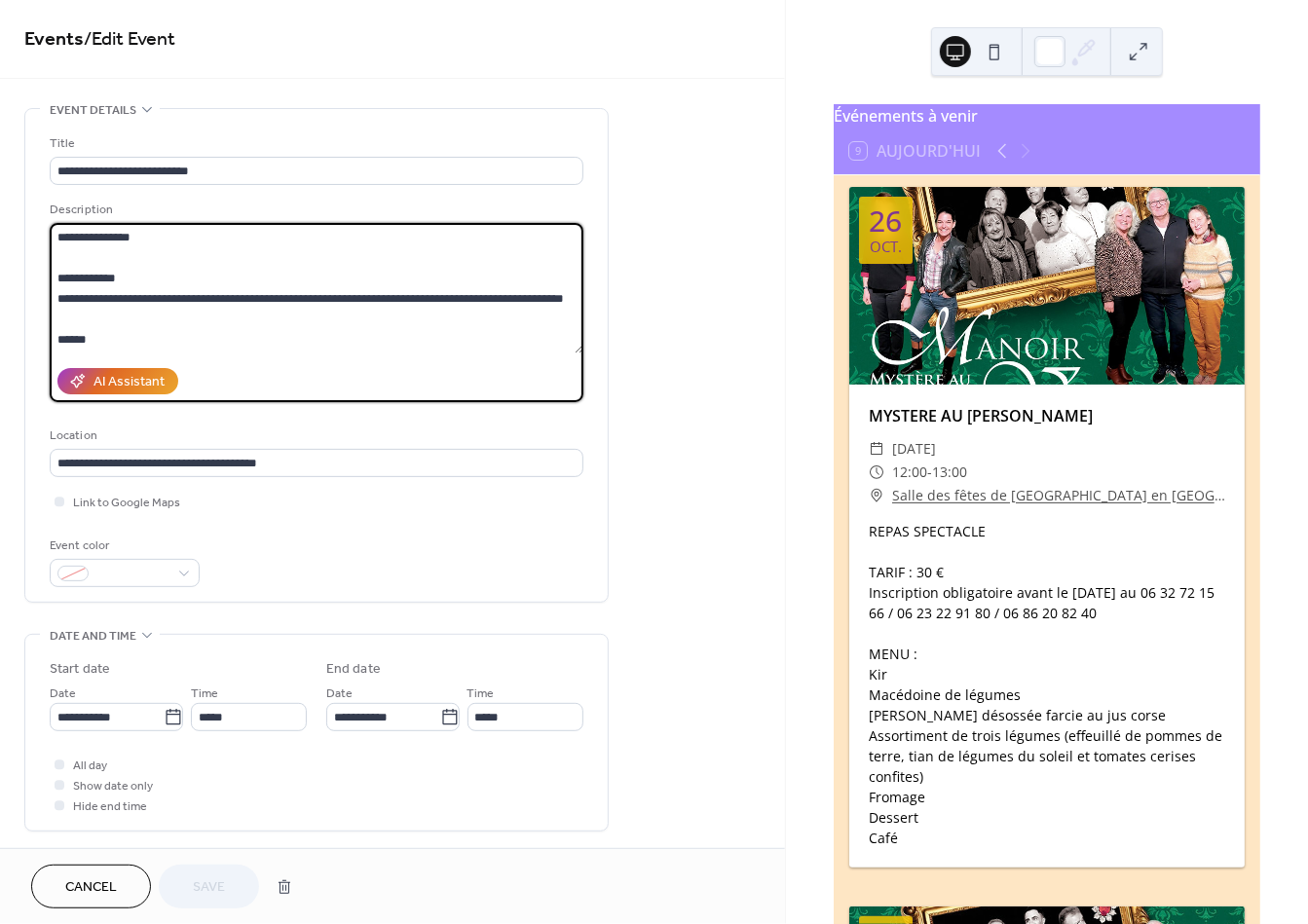  I want to click on span: / Edit Event, so click(130, 40).